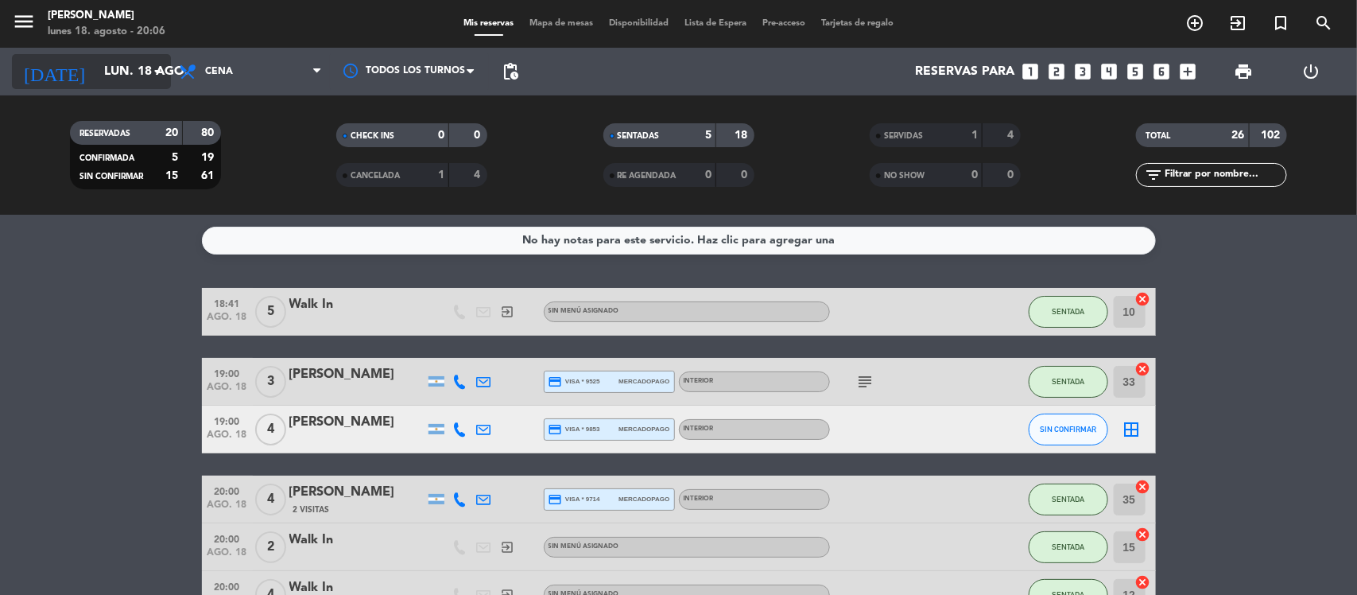 This screenshot has height=595, width=1357. Describe the element at coordinates (1273, 135) in the screenshot. I see `strong: 102` at that location.